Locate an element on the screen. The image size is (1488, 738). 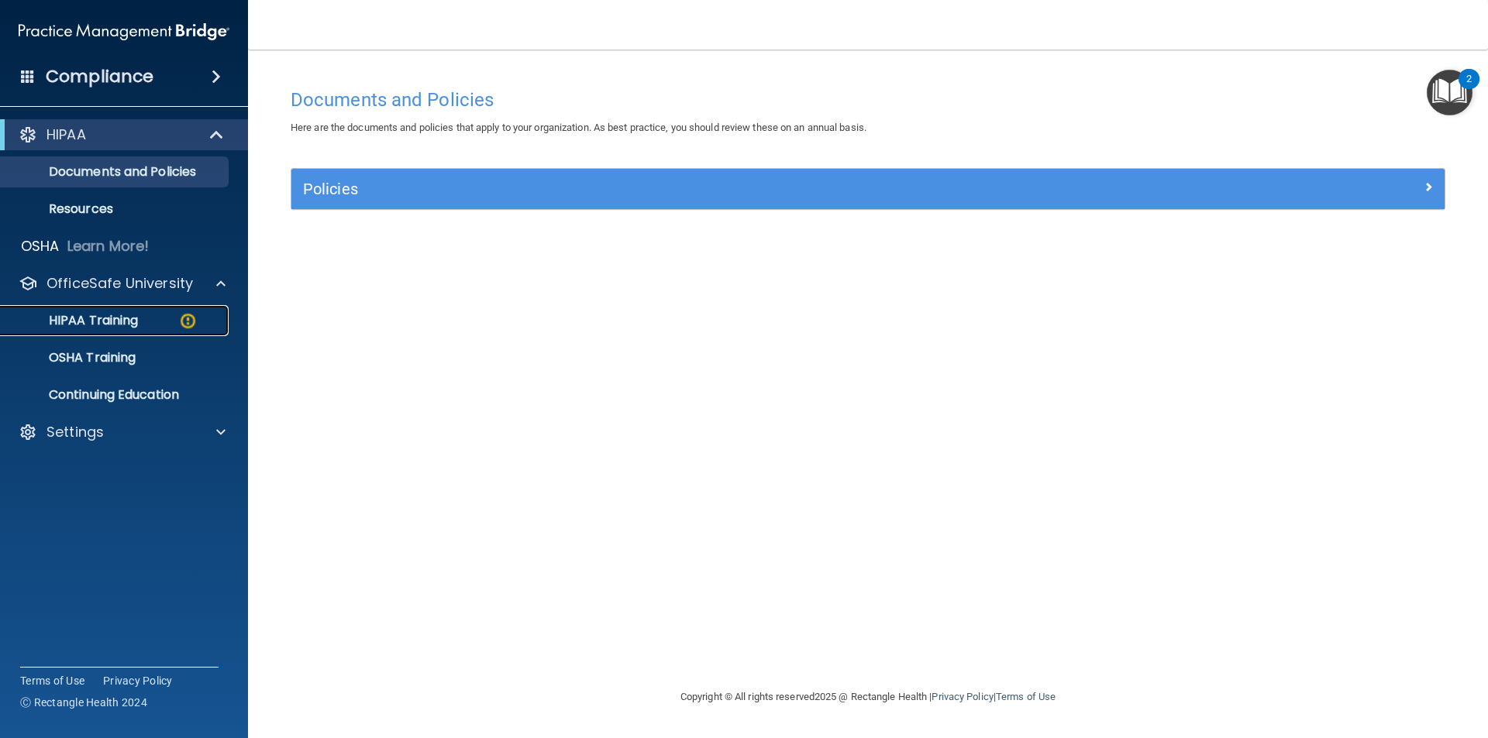
a: OfficeSafe University is located at coordinates (122, 284).